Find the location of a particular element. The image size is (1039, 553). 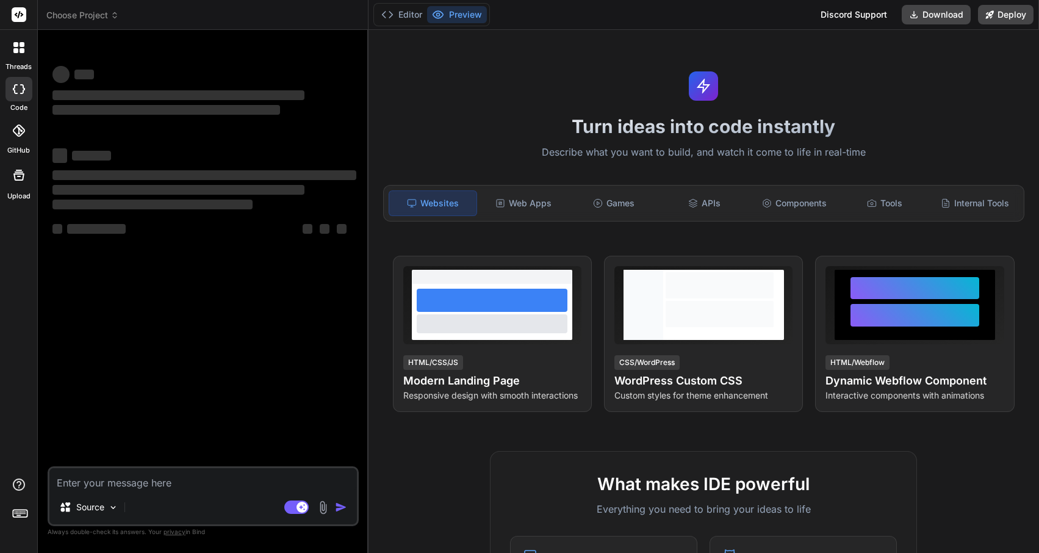

p: Source is located at coordinates (90, 507).